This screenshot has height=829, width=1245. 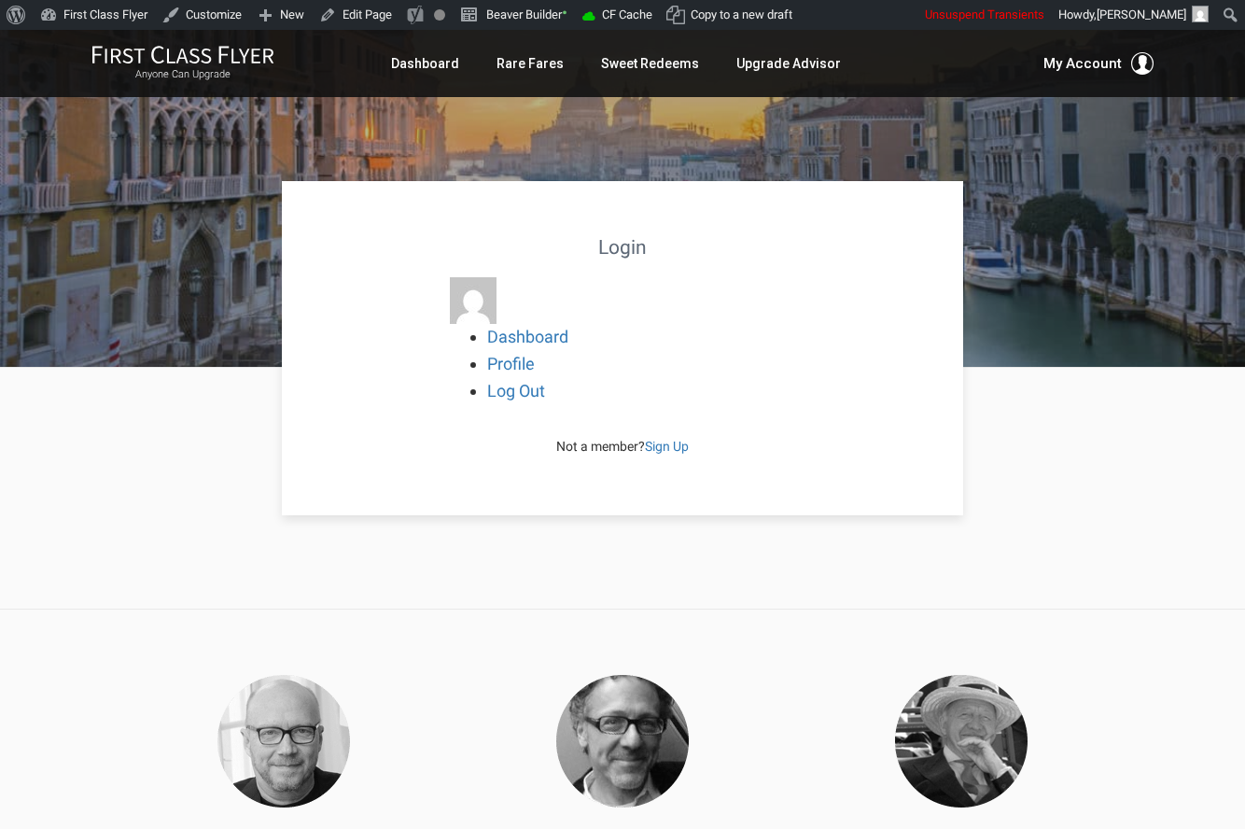 I want to click on a: Sweet Redeems, so click(x=649, y=63).